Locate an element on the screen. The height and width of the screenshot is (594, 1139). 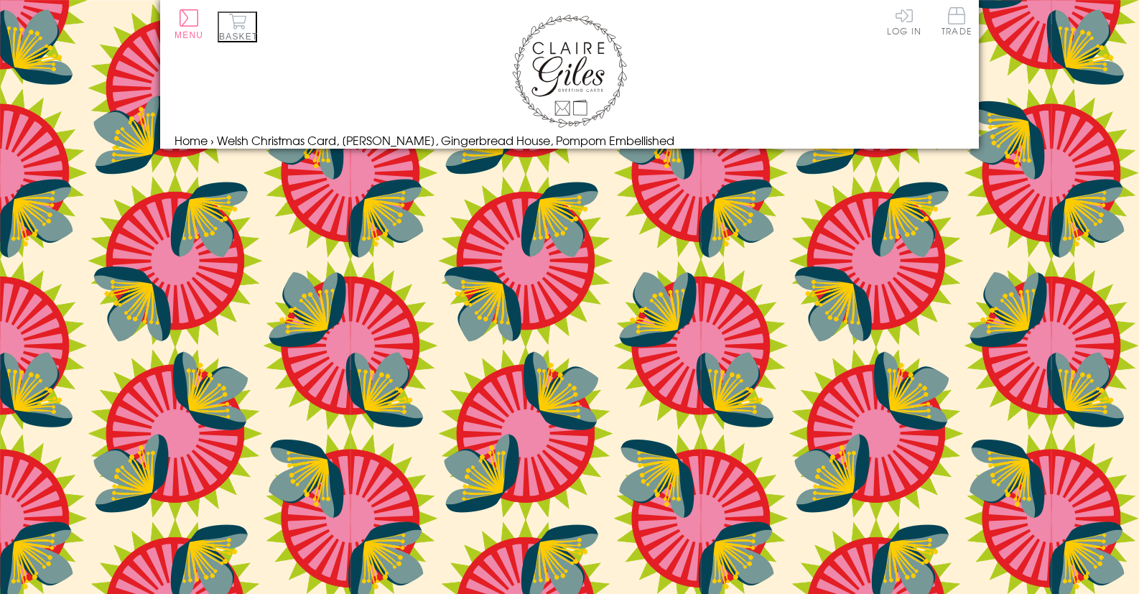
a: Trade is located at coordinates (957, 22).